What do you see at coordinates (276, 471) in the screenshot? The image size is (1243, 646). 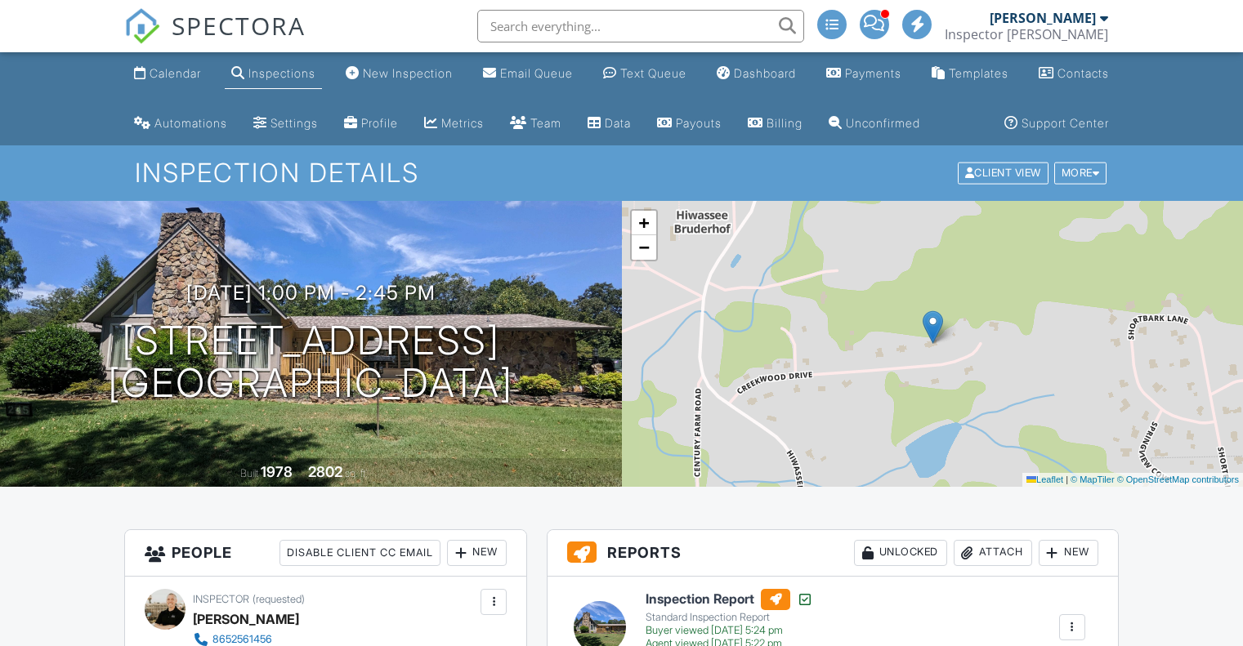 I see `div: 1978` at bounding box center [276, 471].